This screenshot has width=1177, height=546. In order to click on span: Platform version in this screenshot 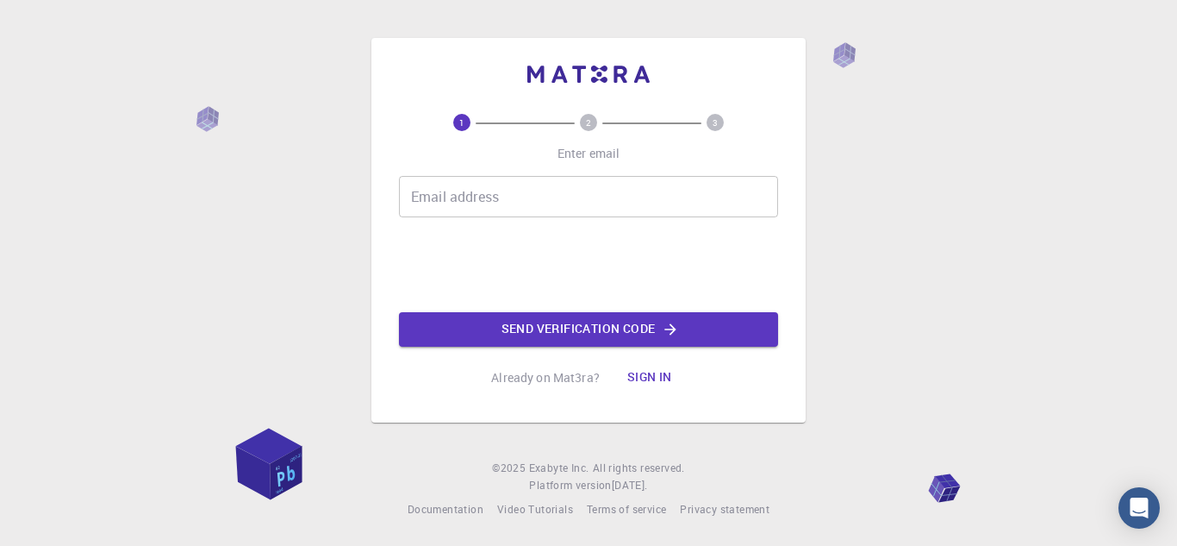, I will do `click(570, 485)`.